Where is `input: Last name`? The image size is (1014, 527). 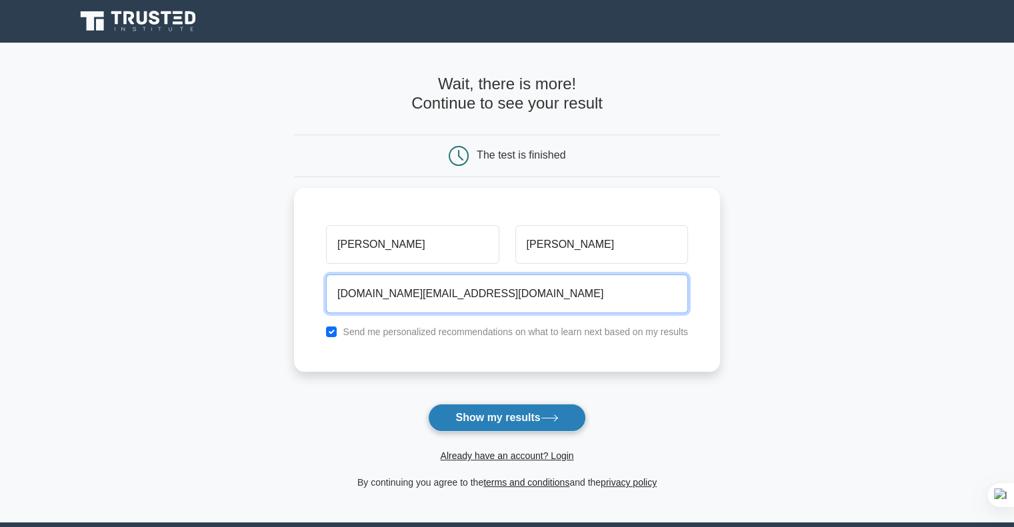
input: Last name is located at coordinates (601, 245).